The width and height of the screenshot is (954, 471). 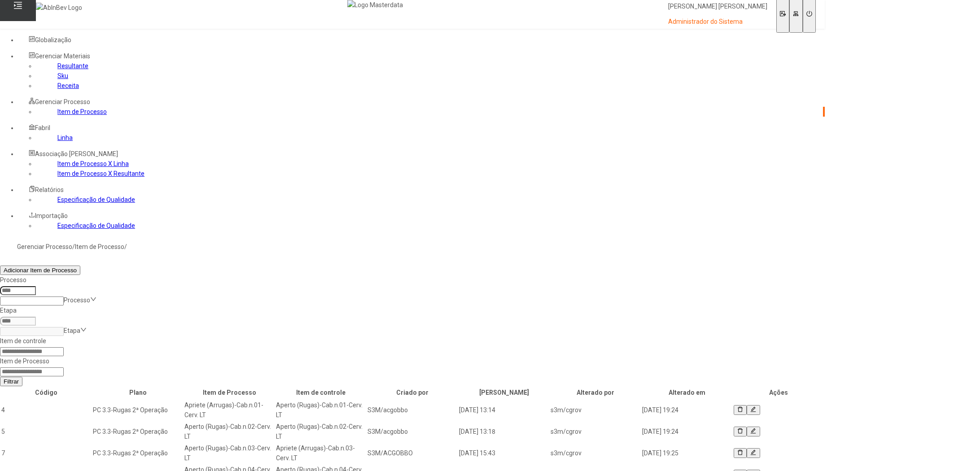 What do you see at coordinates (687, 393) in the screenshot?
I see `th: Alterado em` at bounding box center [687, 393].